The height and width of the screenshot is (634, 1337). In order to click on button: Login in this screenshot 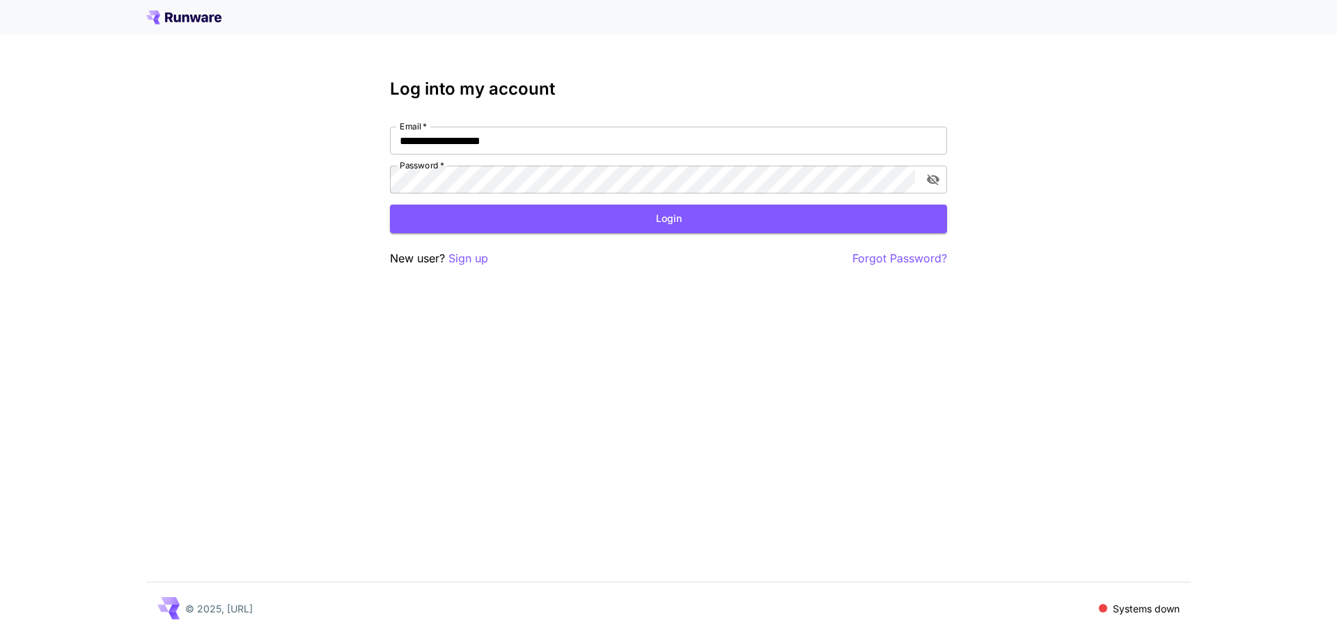, I will do `click(668, 219)`.